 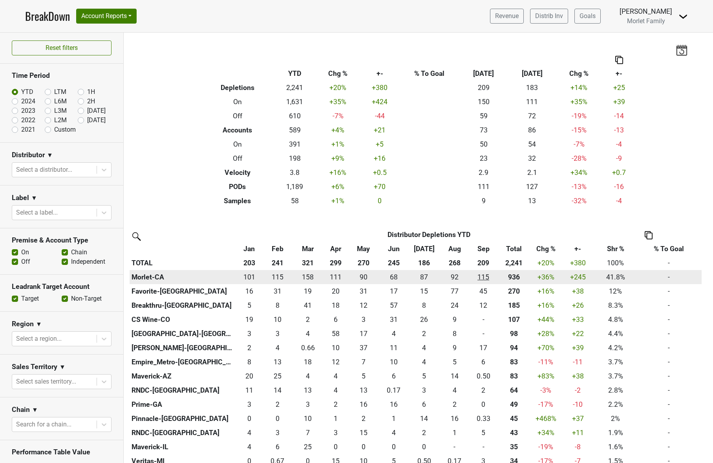 I want to click on td: 91.833, so click(x=455, y=277).